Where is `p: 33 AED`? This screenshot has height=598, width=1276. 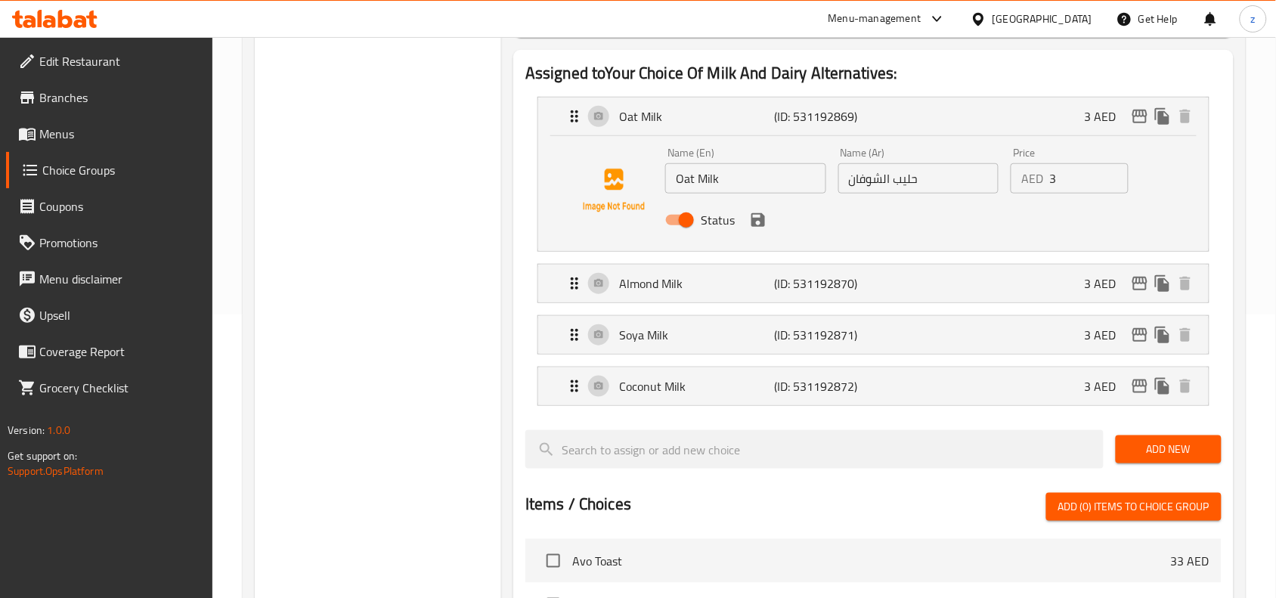
p: 33 AED is located at coordinates (1190, 561).